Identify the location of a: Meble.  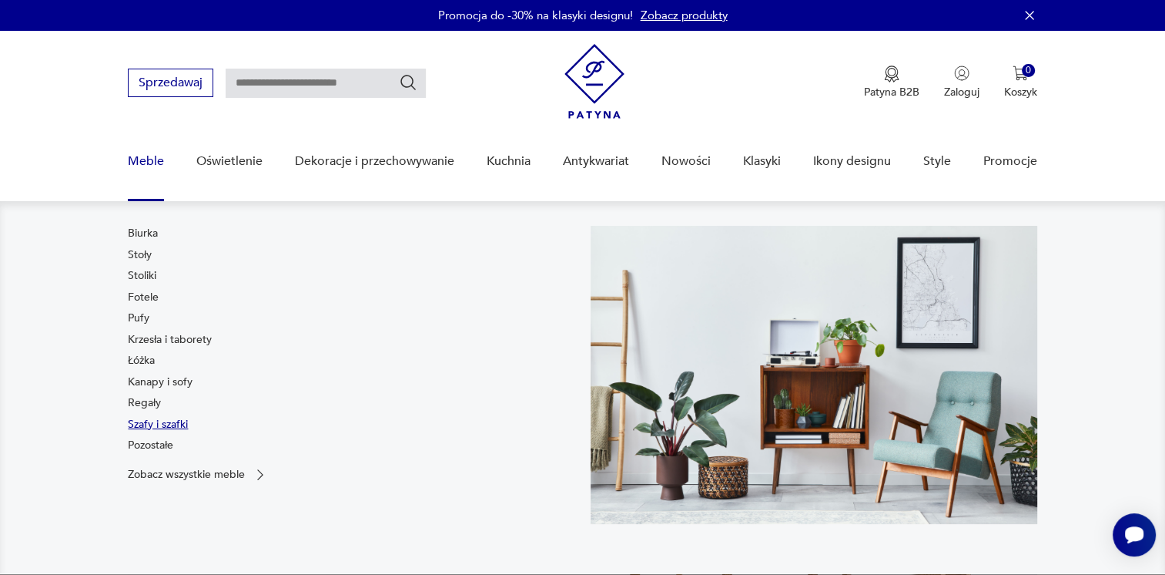
(146, 161).